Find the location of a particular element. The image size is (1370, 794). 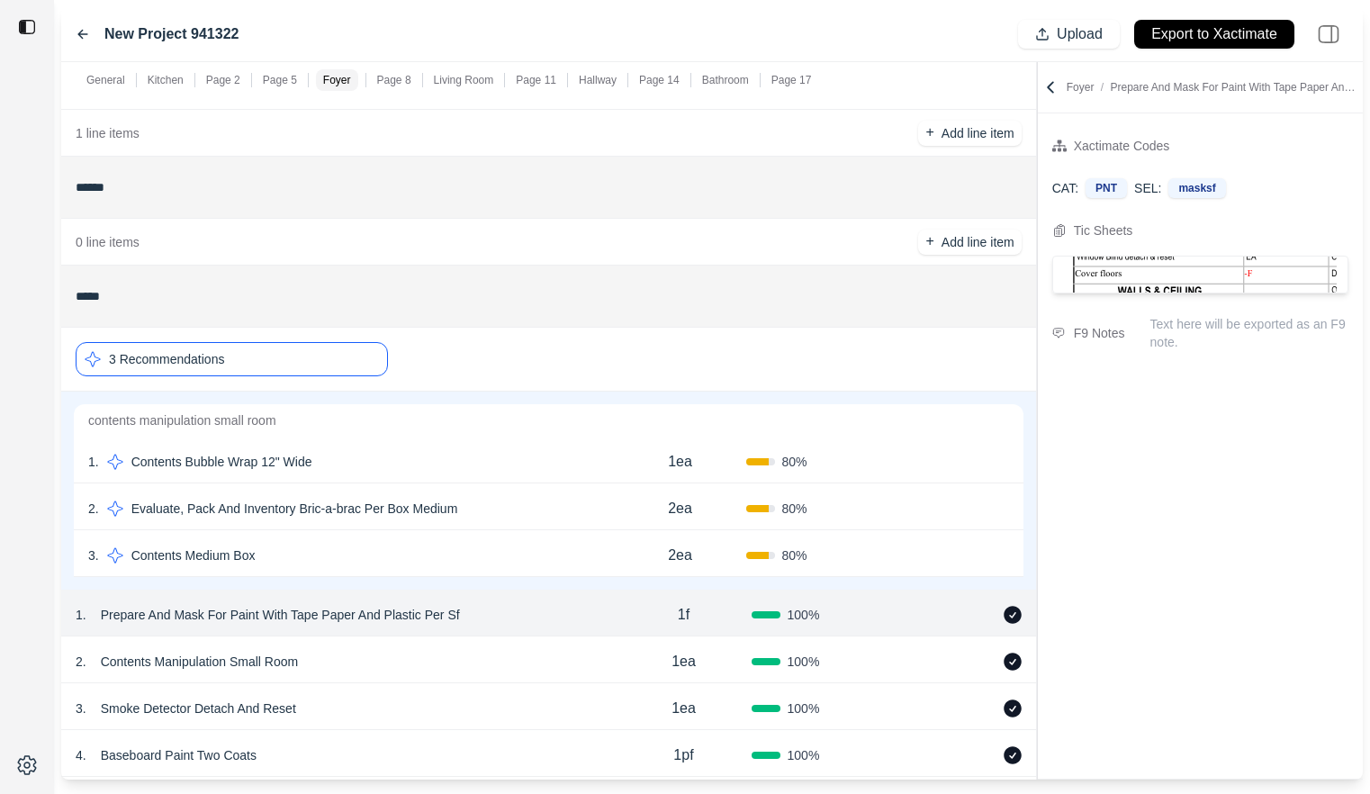

p: Kitchen is located at coordinates (166, 80).